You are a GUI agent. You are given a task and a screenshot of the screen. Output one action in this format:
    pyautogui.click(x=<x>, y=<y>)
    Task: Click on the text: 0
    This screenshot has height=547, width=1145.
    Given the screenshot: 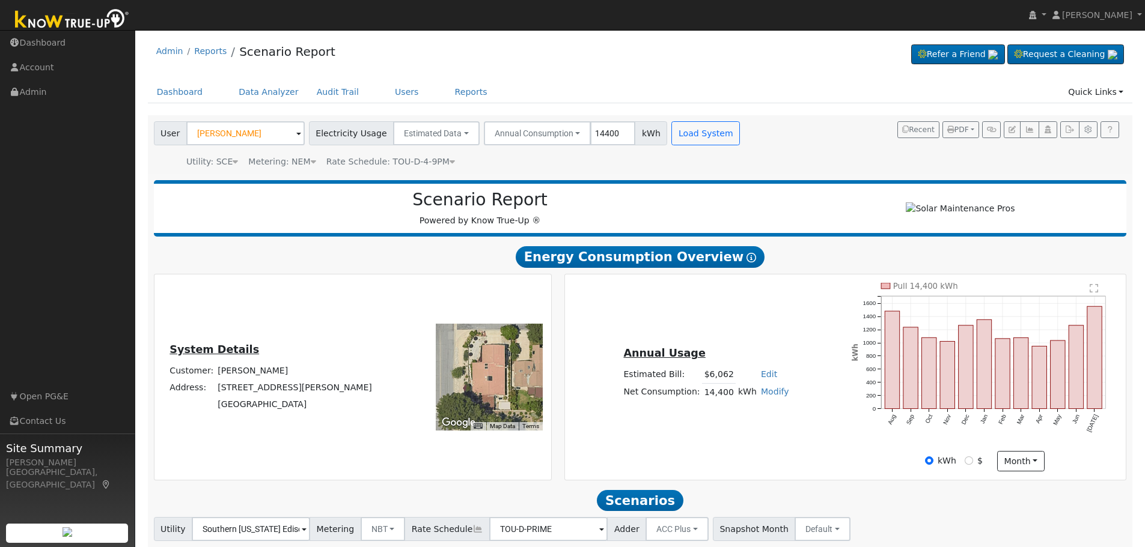 What is the action you would take?
    pyautogui.click(x=874, y=409)
    